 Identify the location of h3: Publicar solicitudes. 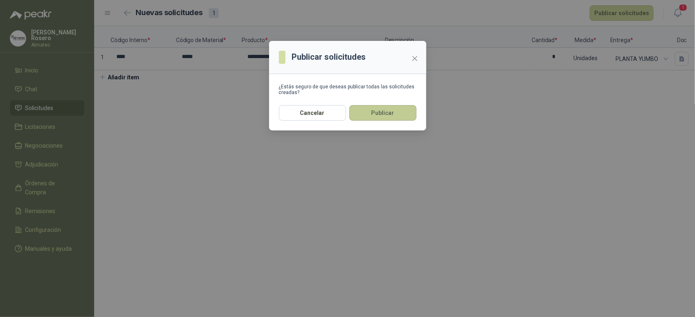
(329, 57).